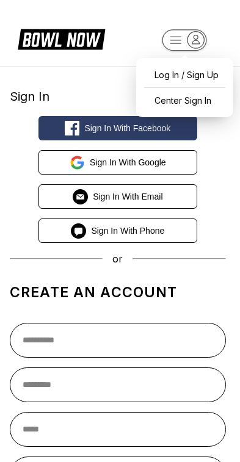  I want to click on button: Sign in with Facebook, so click(118, 128).